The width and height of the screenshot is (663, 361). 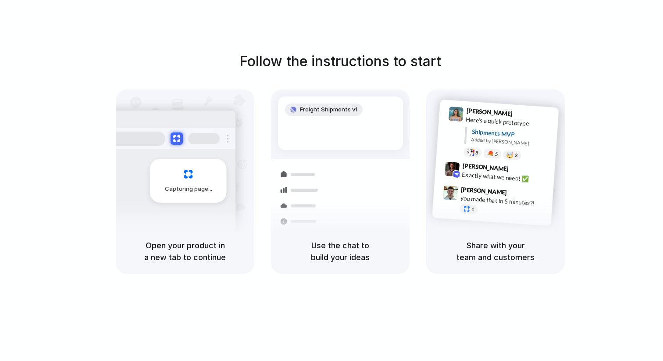 I want to click on div: Shipments MVP, so click(x=512, y=134).